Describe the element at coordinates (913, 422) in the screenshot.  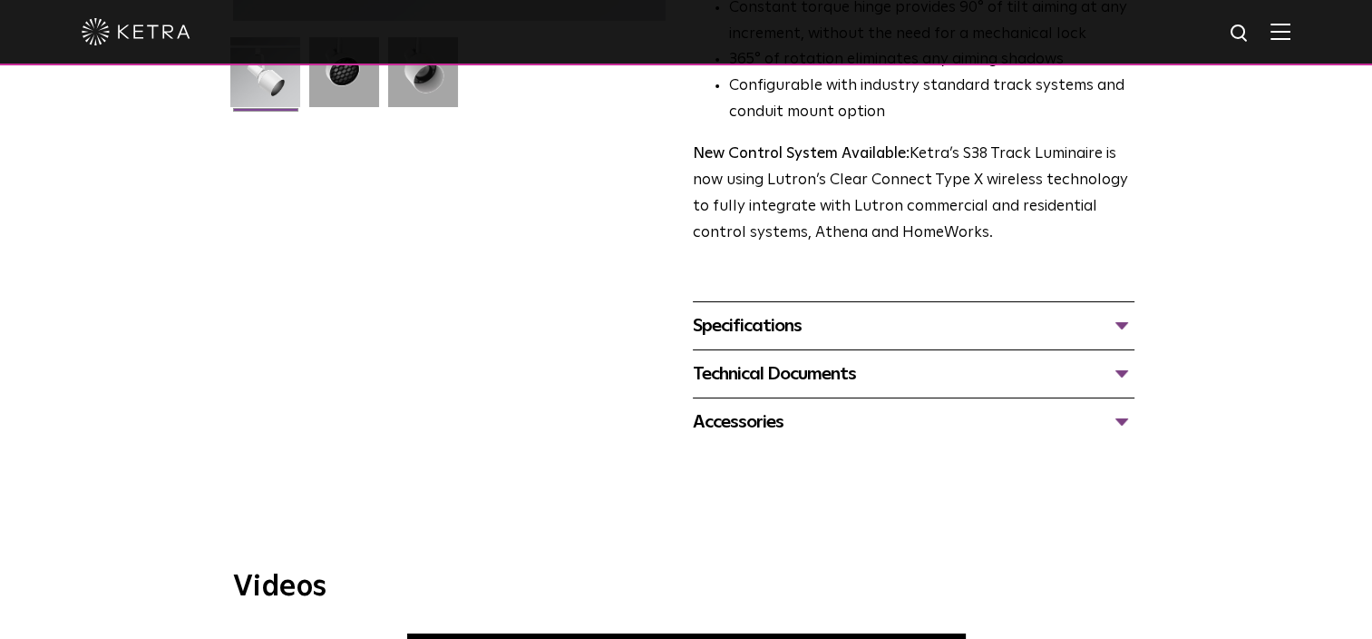
I see `div: Accessories` at that location.